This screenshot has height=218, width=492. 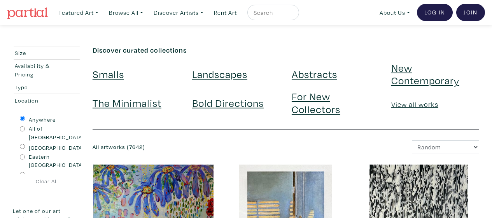 What do you see at coordinates (228, 102) in the screenshot?
I see `a: Bold Directions` at bounding box center [228, 102].